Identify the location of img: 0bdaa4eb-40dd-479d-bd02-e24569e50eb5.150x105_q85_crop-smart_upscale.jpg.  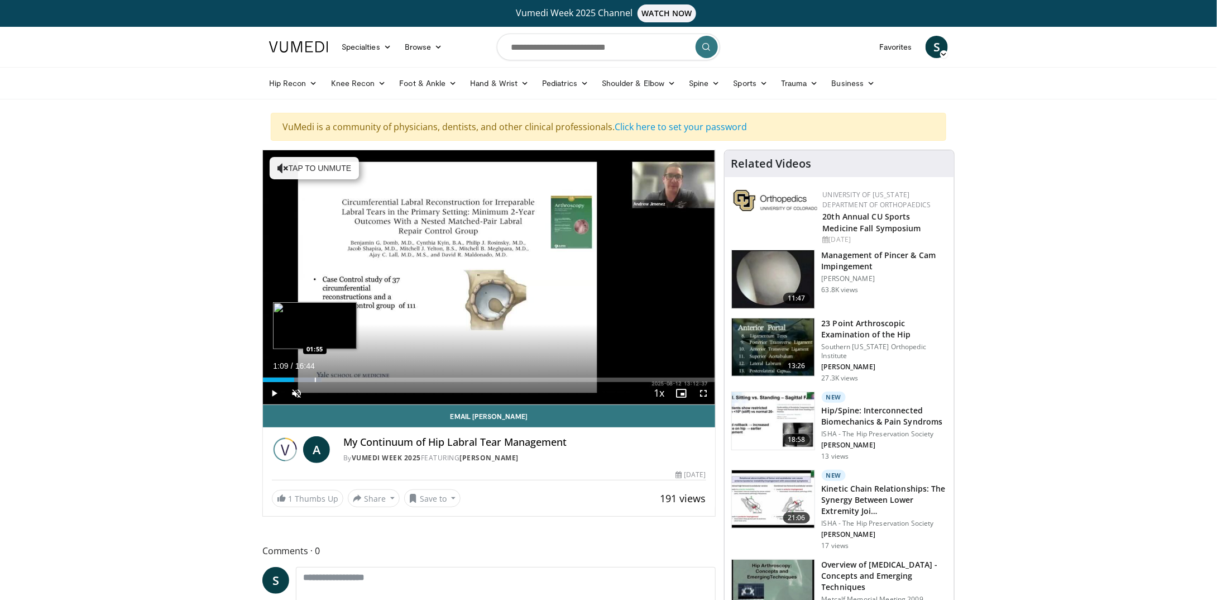
(773, 421).